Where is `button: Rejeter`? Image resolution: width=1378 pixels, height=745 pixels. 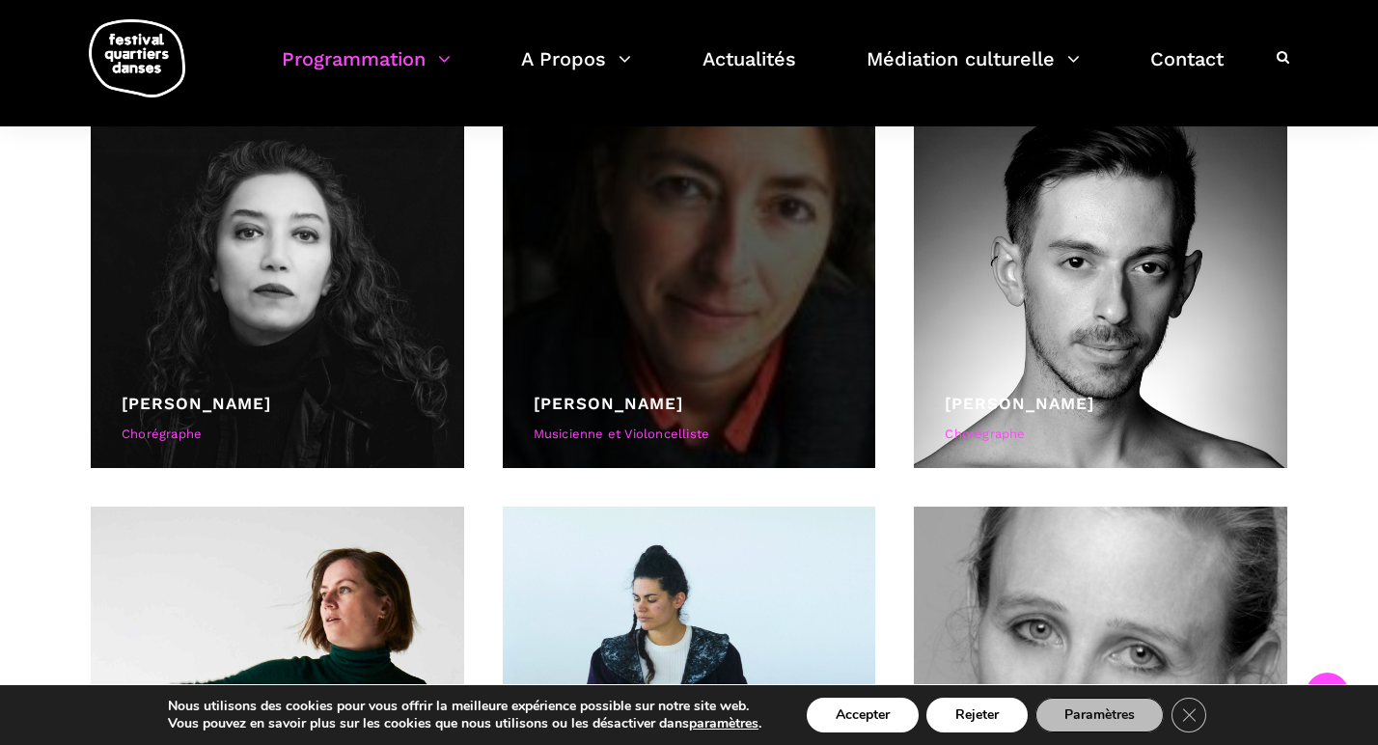
button: Rejeter is located at coordinates (977, 715).